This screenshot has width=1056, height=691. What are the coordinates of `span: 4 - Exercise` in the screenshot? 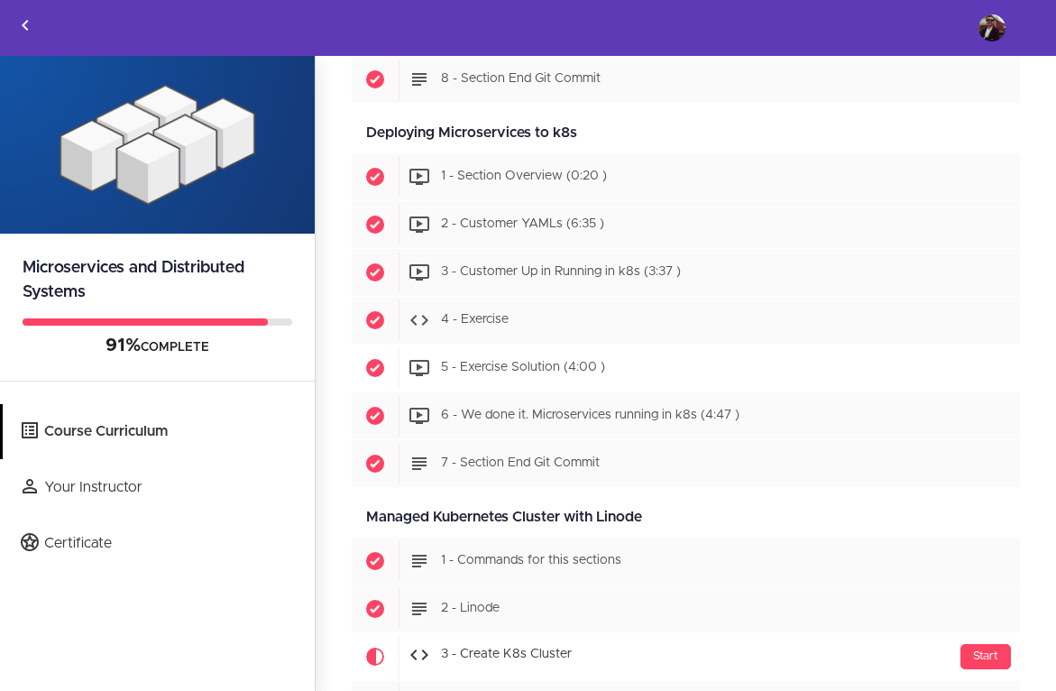 It's located at (474, 320).